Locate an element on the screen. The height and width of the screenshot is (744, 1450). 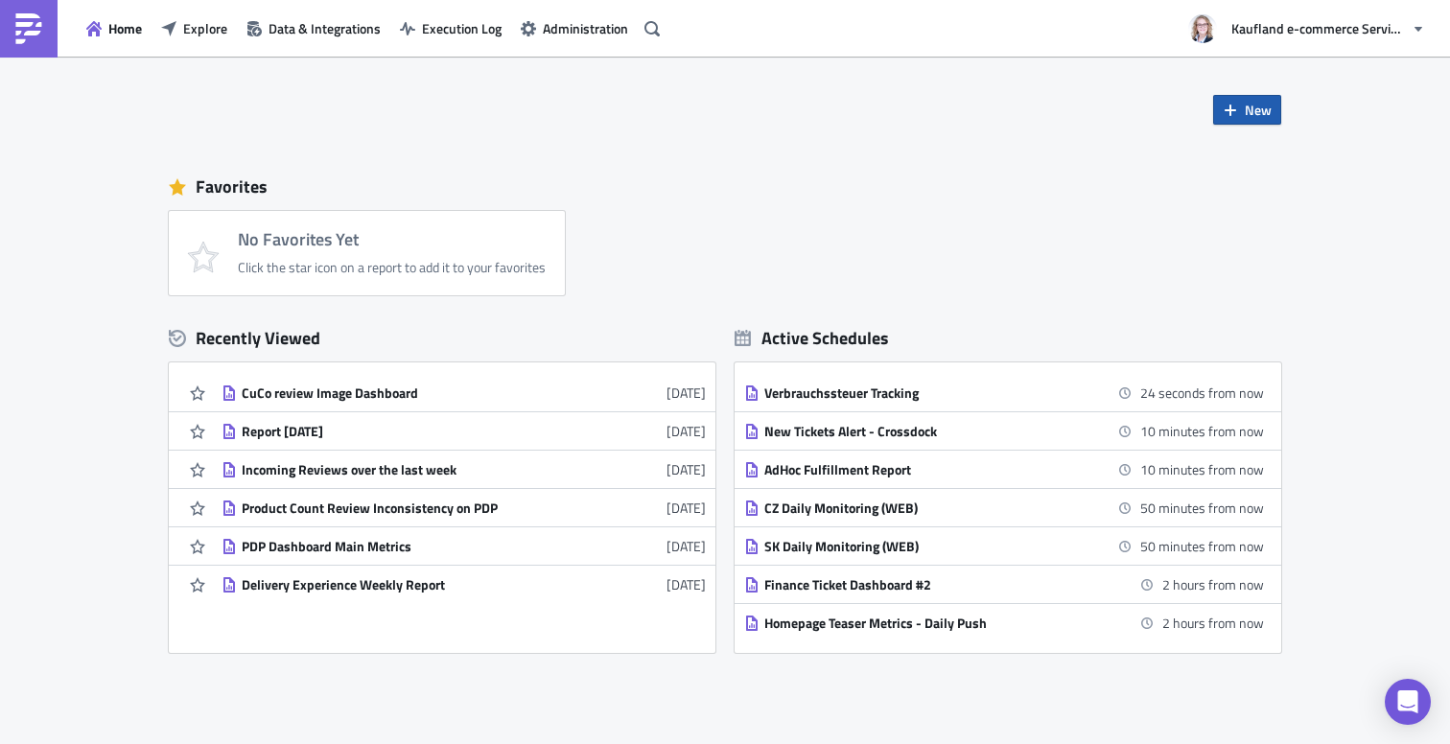
div: Finance Ticket Dashboard #2 is located at coordinates (932, 585).